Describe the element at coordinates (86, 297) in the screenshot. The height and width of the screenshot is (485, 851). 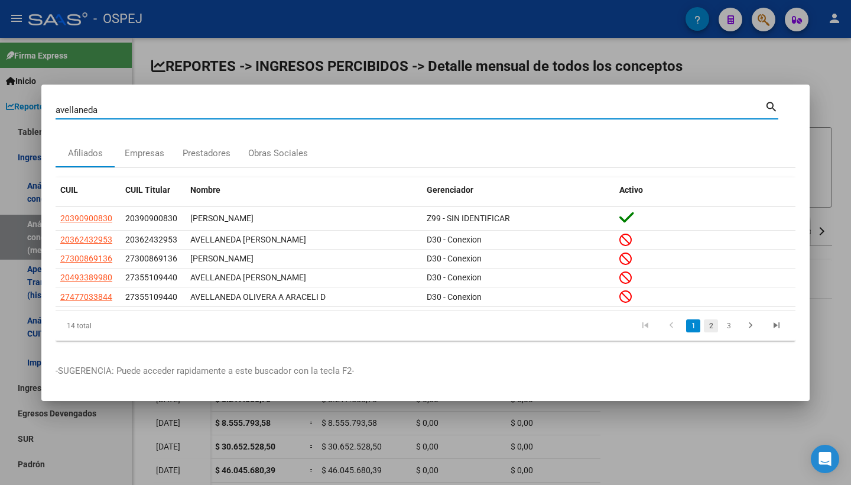
I see `span: 27477033844` at that location.